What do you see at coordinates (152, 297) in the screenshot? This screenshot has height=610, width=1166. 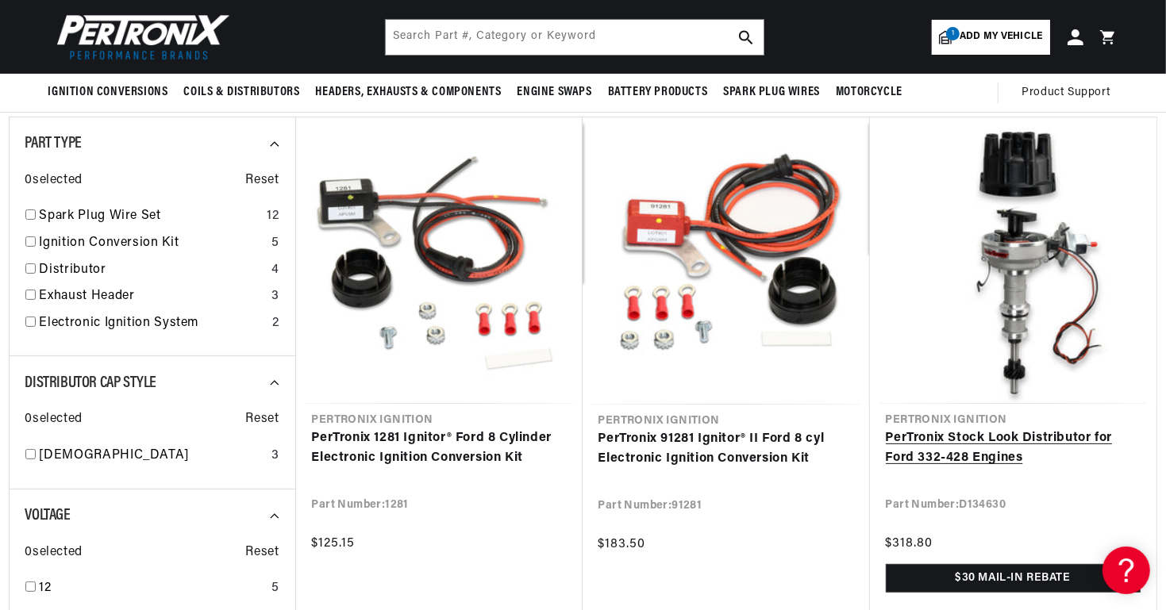 I see `a: Exhaust Header` at bounding box center [152, 297].